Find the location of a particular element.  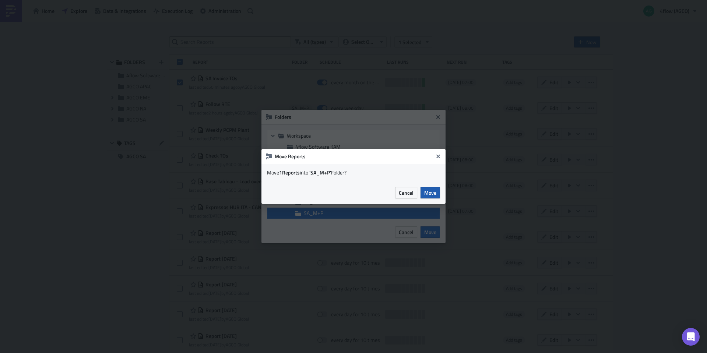

span: Cancel is located at coordinates (406, 193).